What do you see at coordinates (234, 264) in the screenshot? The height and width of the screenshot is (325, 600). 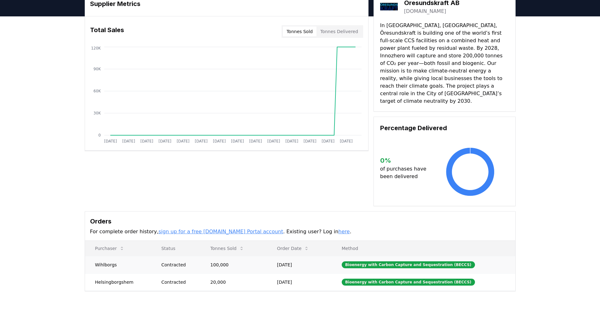 I see `td: 100,000` at bounding box center [234, 264].